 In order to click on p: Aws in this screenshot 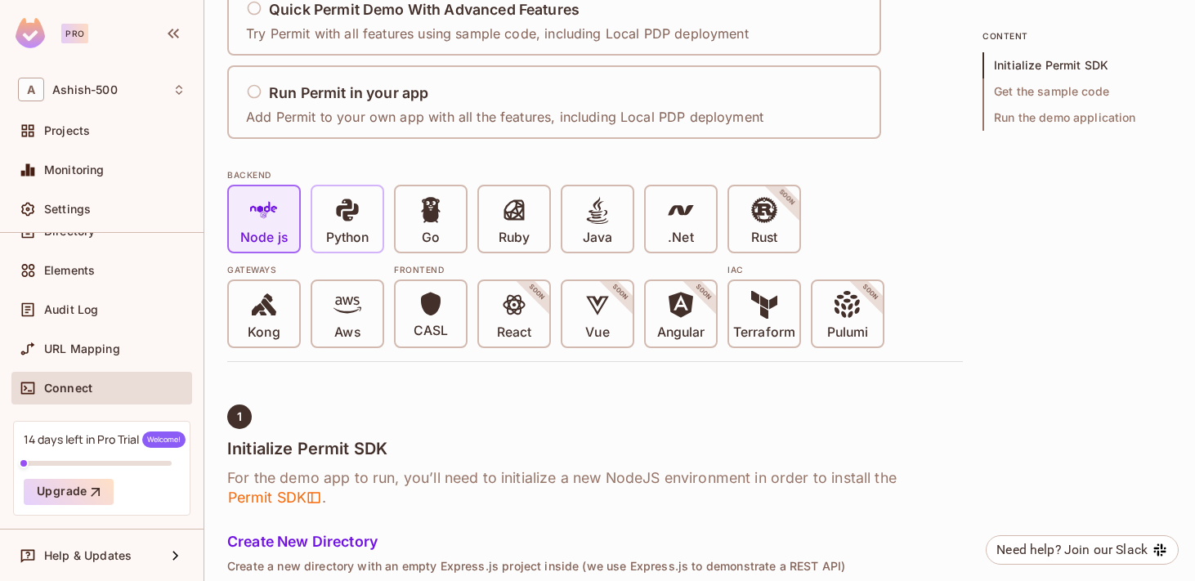, I will do `click(347, 333)`.